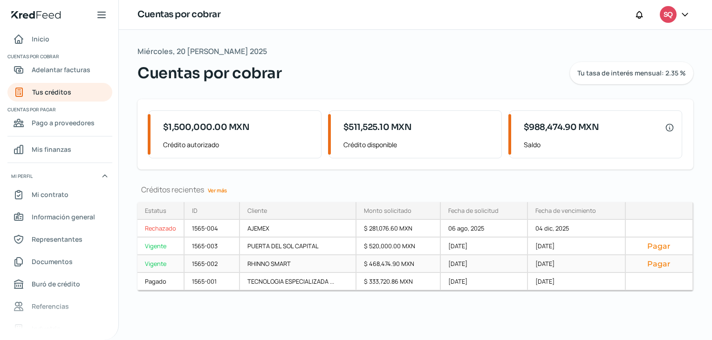 The width and height of the screenshot is (712, 340). Describe the element at coordinates (257, 211) in the screenshot. I see `div: Cliente` at that location.